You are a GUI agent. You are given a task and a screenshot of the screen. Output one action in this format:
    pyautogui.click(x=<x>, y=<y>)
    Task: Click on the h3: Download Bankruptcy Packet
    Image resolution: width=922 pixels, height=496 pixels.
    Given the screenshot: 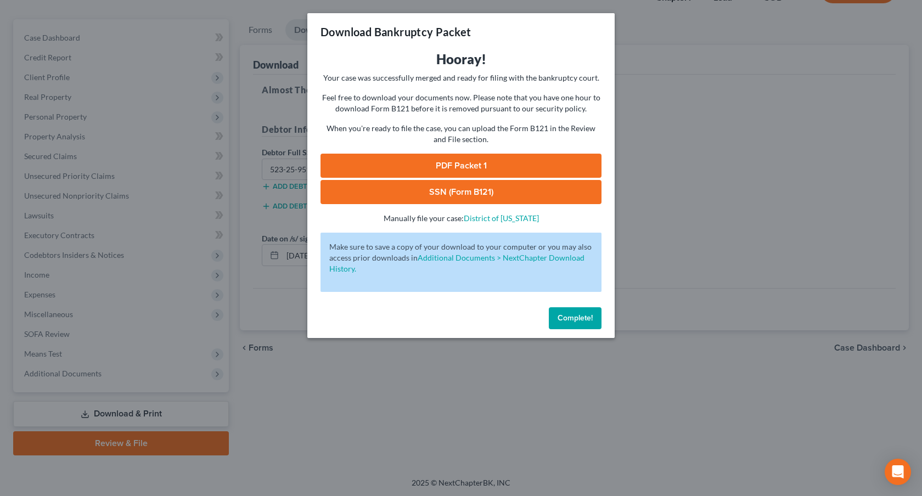 What is the action you would take?
    pyautogui.click(x=396, y=32)
    